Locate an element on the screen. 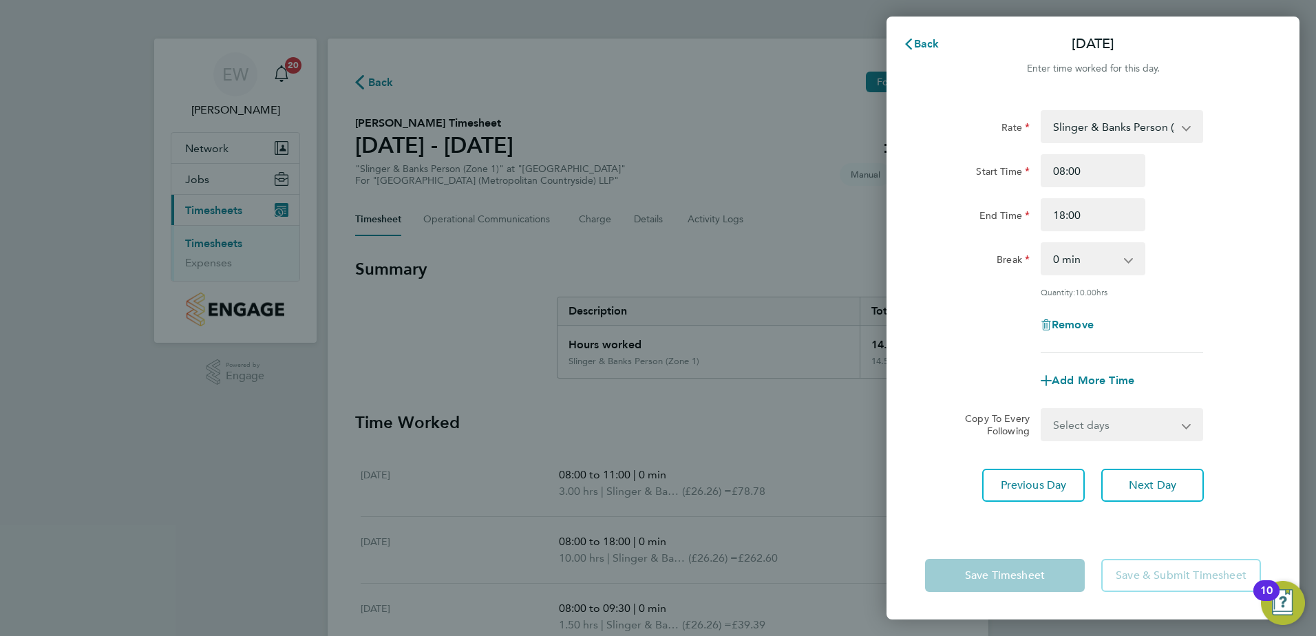  span: Back is located at coordinates (927, 43).